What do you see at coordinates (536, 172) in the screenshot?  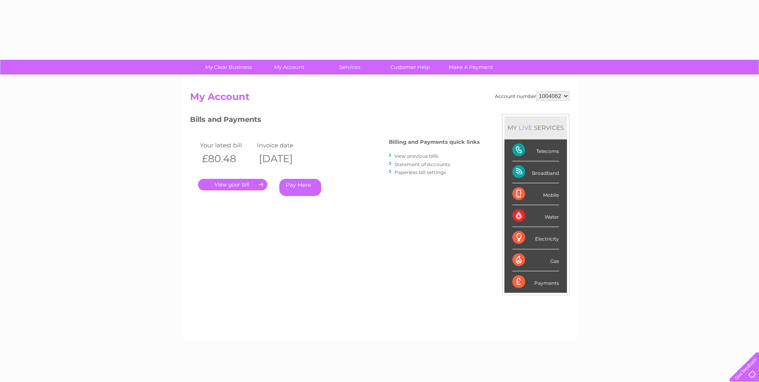 I see `div: Broadband` at bounding box center [536, 172].